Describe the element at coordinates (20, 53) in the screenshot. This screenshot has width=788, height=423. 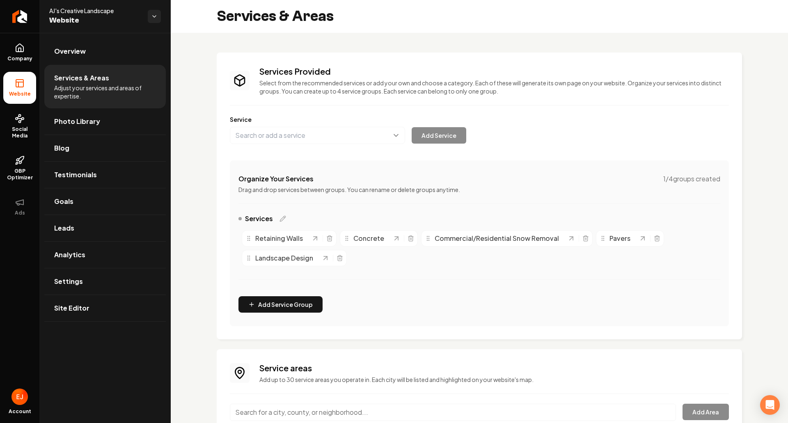
I see `a: Company` at that location.